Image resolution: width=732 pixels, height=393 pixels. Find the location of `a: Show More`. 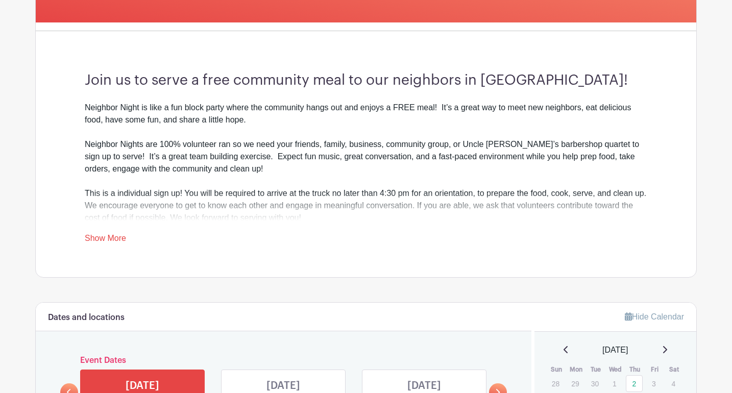

a: Show More is located at coordinates (105, 240).